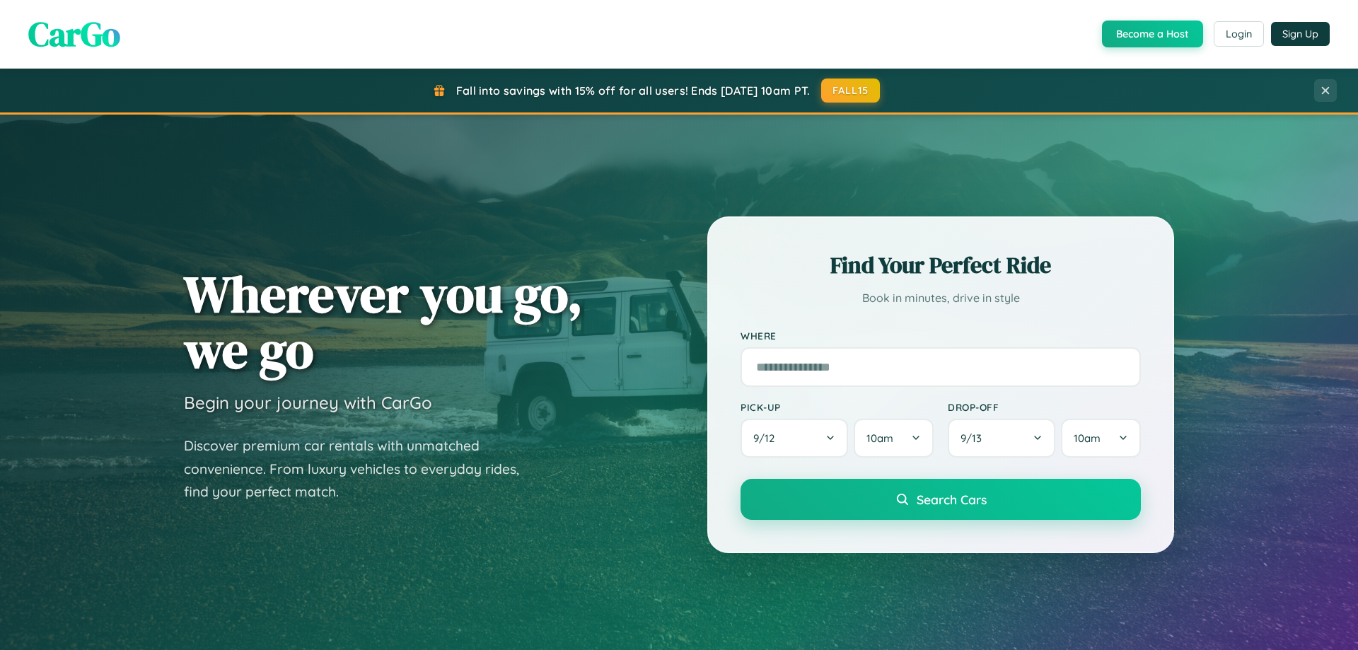 Image resolution: width=1358 pixels, height=650 pixels. What do you see at coordinates (74, 34) in the screenshot?
I see `span: CarGo` at bounding box center [74, 34].